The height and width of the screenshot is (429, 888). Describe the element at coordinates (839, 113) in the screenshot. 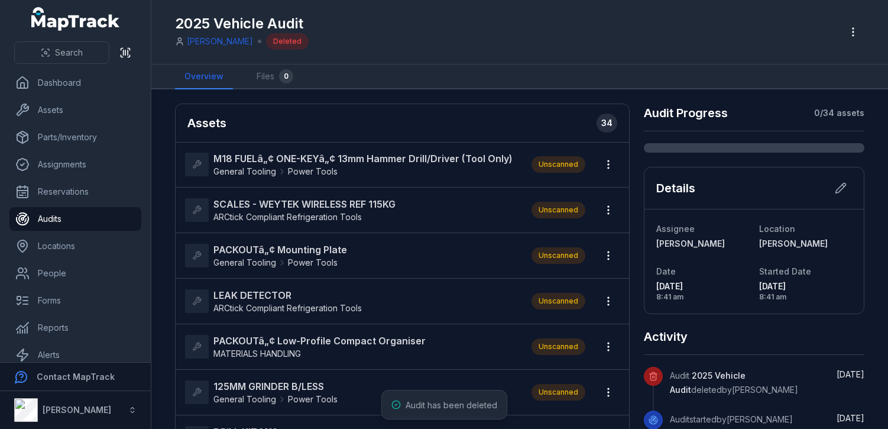

I see `strong: 0 / 34 assets` at that location.